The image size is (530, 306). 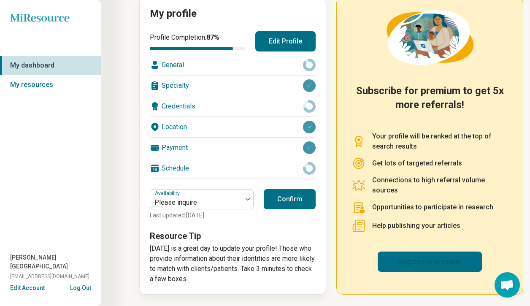 I want to click on div: Profile Completion:, so click(x=198, y=41).